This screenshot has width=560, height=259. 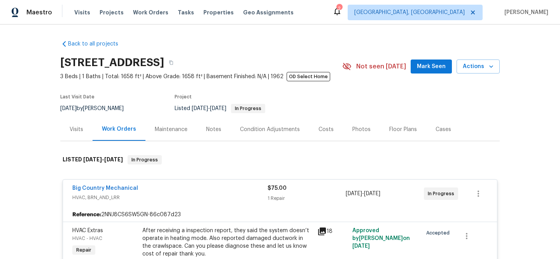 I want to click on div: Maintenance, so click(x=171, y=130).